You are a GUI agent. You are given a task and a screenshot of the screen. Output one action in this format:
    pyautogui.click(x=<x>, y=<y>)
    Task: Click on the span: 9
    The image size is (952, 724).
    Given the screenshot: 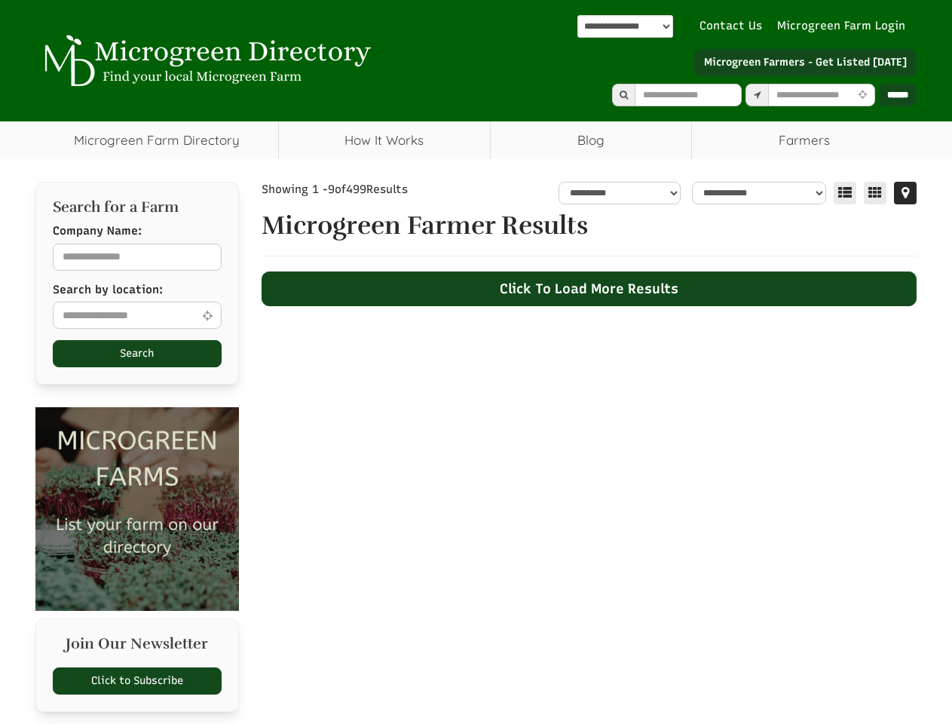 What is the action you would take?
    pyautogui.click(x=331, y=189)
    